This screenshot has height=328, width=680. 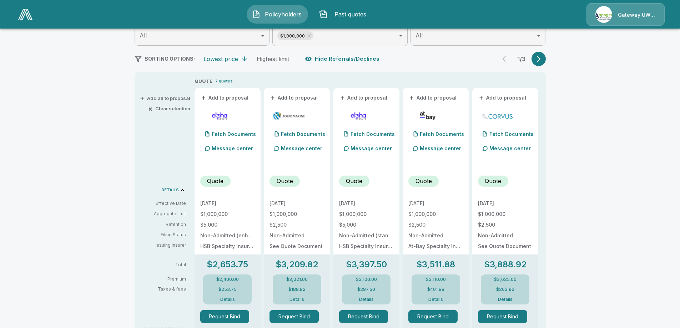 I want to click on p: See Quote Document, so click(x=297, y=246).